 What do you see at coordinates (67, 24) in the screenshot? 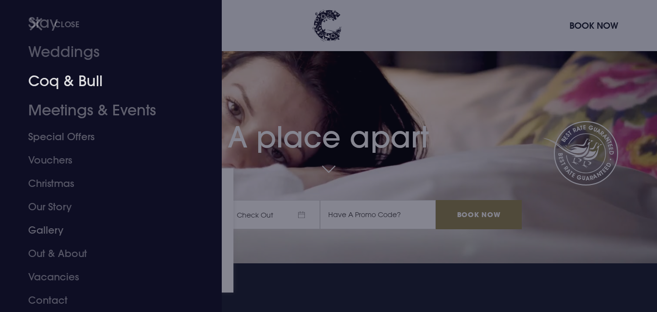
I see `span: Close` at bounding box center [67, 24].